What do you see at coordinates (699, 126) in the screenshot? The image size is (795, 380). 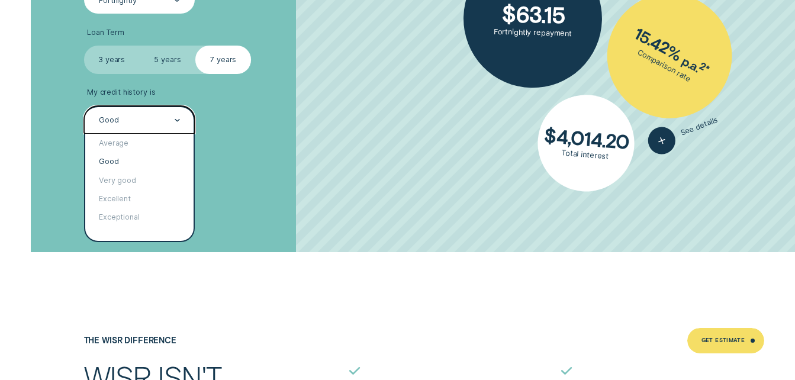 I see `span: See details` at bounding box center [699, 126].